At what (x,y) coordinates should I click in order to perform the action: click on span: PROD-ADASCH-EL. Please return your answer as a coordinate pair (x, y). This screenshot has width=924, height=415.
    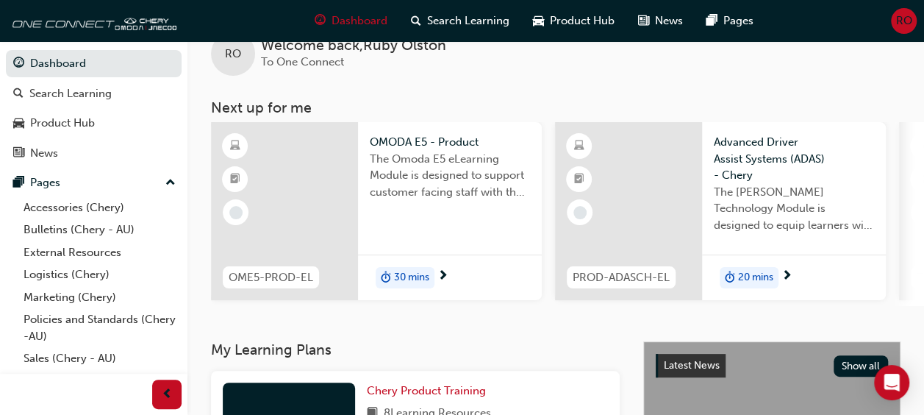
    Looking at the image, I should click on (621, 277).